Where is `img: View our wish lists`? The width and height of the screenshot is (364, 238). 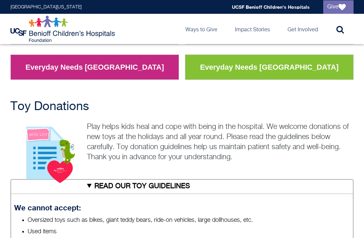 img: View our wish lists is located at coordinates (47, 151).